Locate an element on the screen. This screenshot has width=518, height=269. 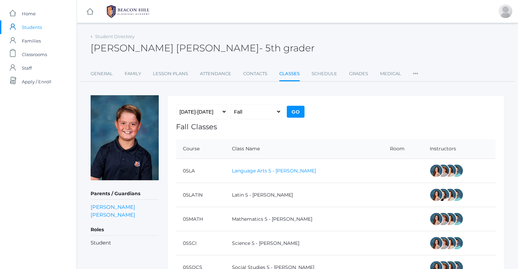
a: Schedule is located at coordinates (324, 74).